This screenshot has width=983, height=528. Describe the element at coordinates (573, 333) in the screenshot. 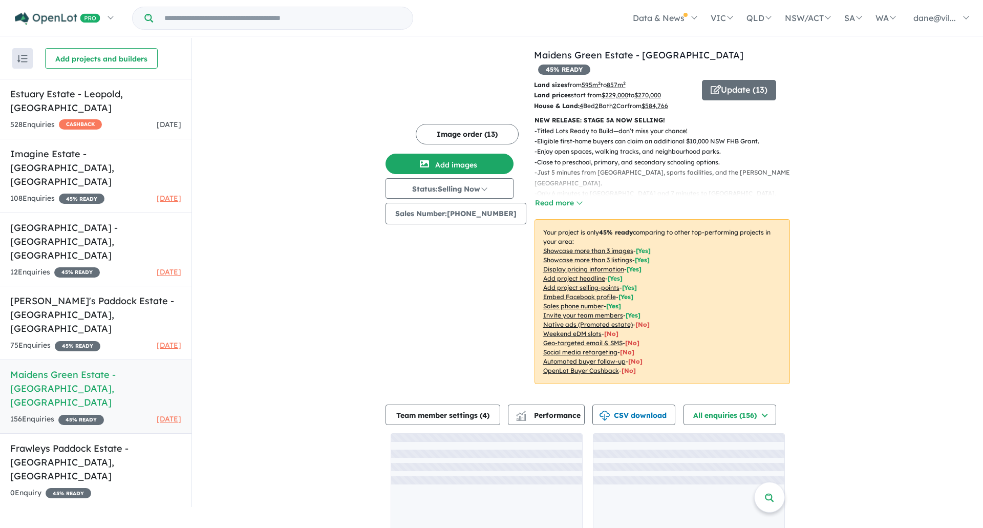

I see `u: Weekend eDM slots` at that location.